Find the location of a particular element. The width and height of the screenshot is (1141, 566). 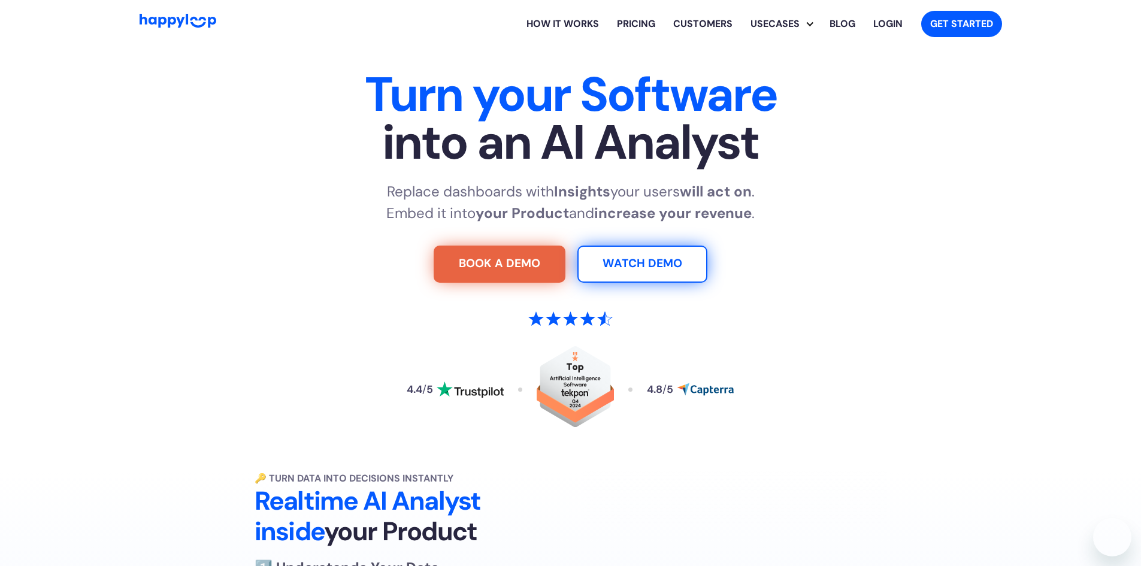

a: View HappyLoop pricing plans is located at coordinates (636, 24).